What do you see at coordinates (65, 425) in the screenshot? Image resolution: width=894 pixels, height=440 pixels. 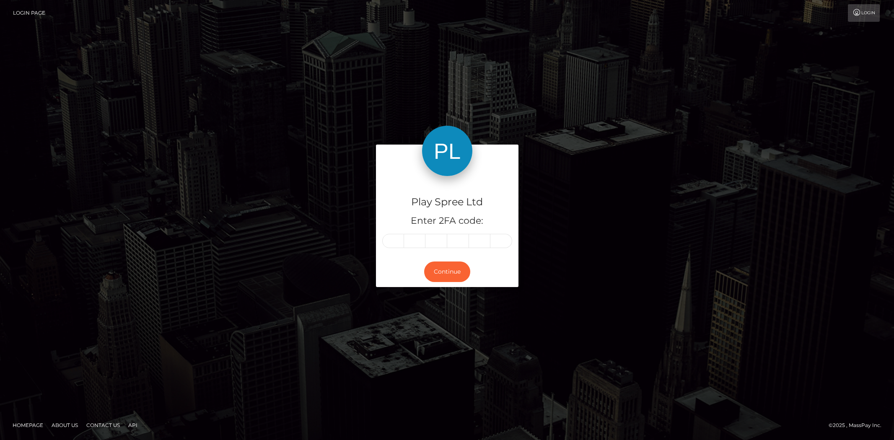 I see `a: About Us` at bounding box center [65, 425].